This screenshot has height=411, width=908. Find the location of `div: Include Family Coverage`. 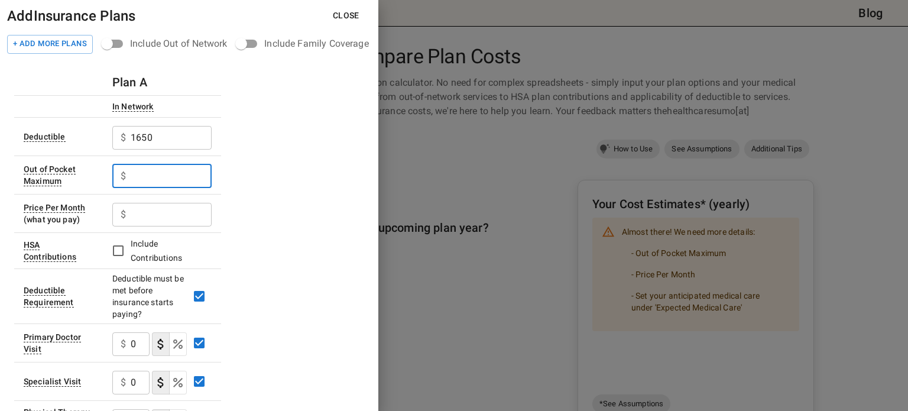

div: Include Family Coverage is located at coordinates (316, 44).